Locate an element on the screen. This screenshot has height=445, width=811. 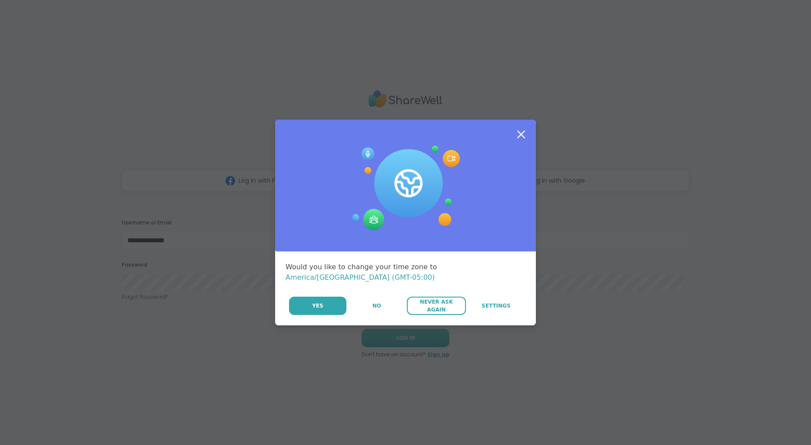
button: No is located at coordinates (376, 305).